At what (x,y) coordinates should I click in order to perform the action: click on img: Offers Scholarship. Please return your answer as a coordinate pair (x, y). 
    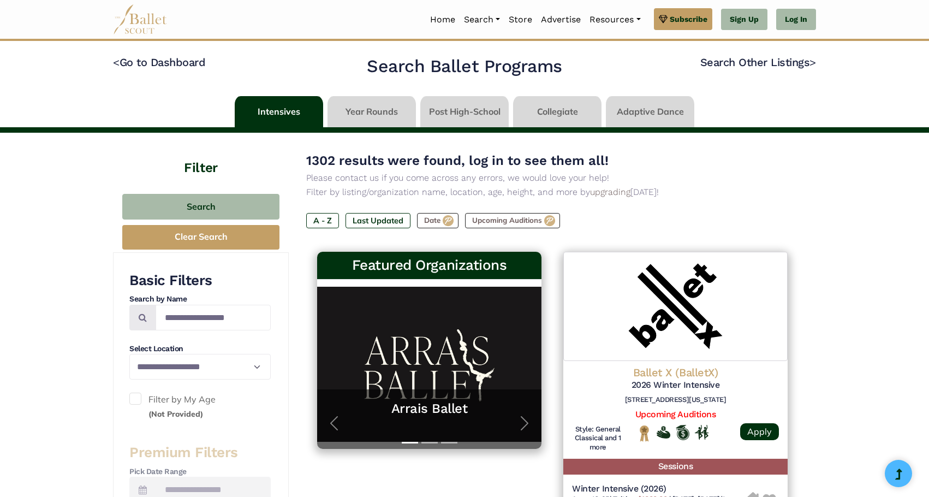
    Looking at the image, I should click on (682, 432).